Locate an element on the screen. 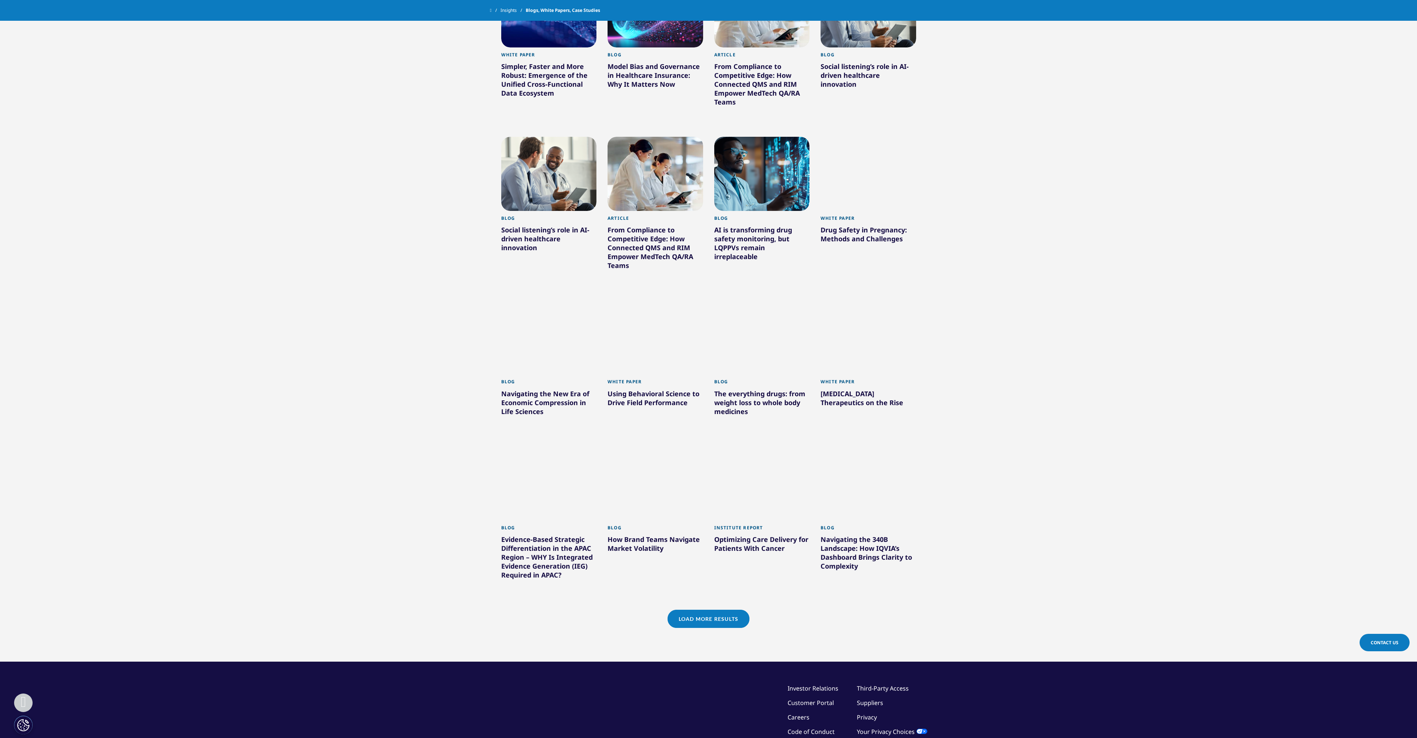 Image resolution: width=1417 pixels, height=738 pixels. div: Navigating the 340B Landscape: How IQVIA’s Dashboard Brings Clarity to Complexity is located at coordinates (869, 554).